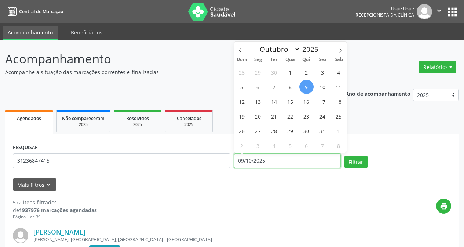 The height and width of the screenshot is (247, 464). What do you see at coordinates (323, 131) in the screenshot?
I see `span: Outubro 31, 2025` at bounding box center [323, 131].